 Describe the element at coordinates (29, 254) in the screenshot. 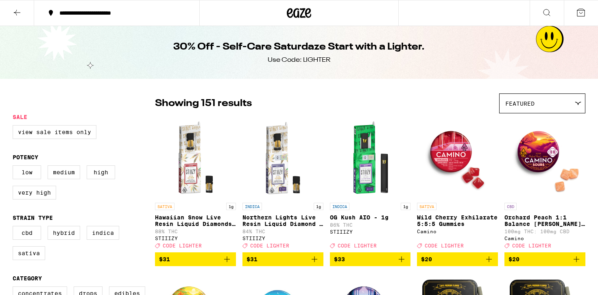

I see `label: Sativa` at that location.